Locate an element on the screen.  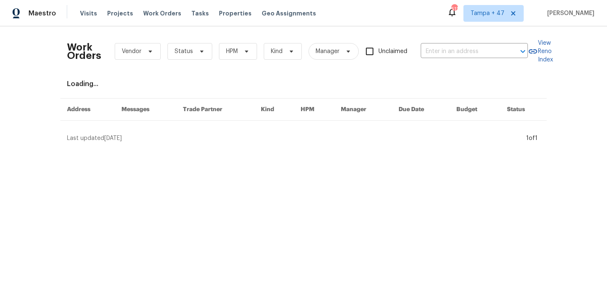
th: Manager is located at coordinates (363, 110).